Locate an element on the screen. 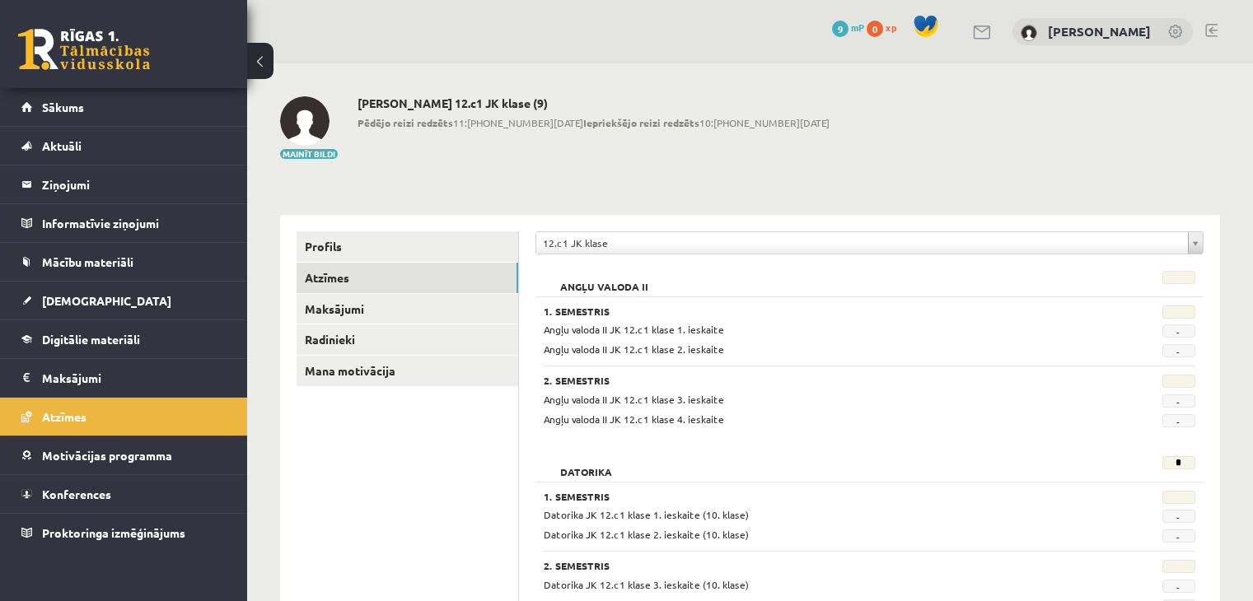  a: Mana motivācija is located at coordinates (407, 371).